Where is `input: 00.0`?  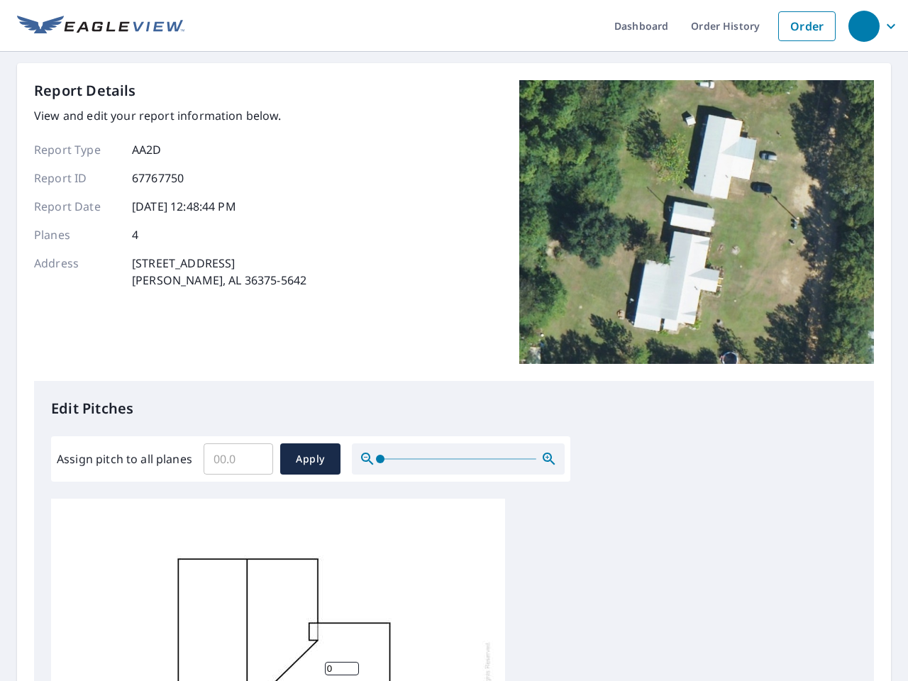
input: 00.0 is located at coordinates (238, 459).